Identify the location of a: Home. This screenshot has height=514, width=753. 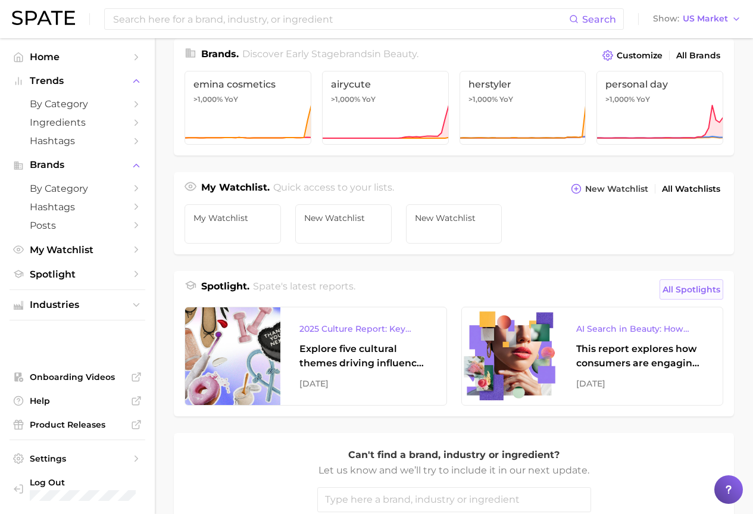
(77, 57).